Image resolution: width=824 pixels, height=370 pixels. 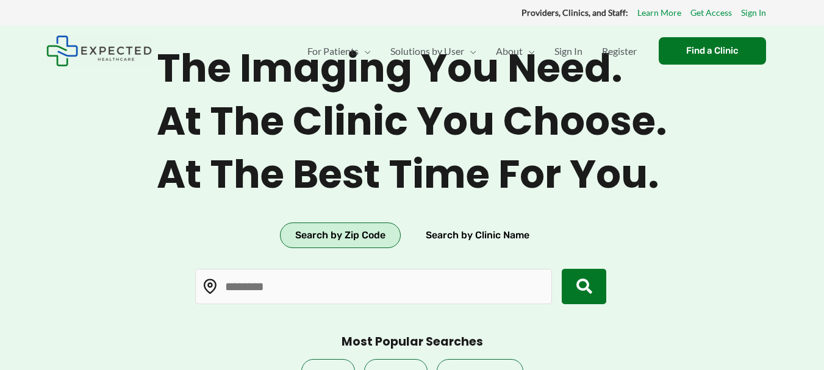 What do you see at coordinates (509, 51) in the screenshot?
I see `span: About` at bounding box center [509, 51].